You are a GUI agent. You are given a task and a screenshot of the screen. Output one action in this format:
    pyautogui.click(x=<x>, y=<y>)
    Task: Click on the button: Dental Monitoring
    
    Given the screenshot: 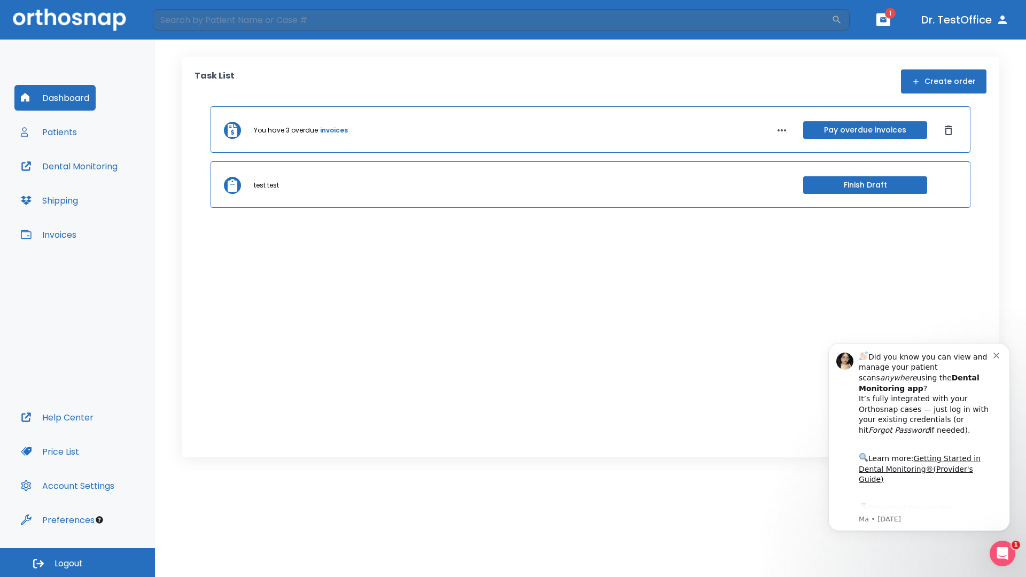 What is the action you would take?
    pyautogui.click(x=69, y=166)
    